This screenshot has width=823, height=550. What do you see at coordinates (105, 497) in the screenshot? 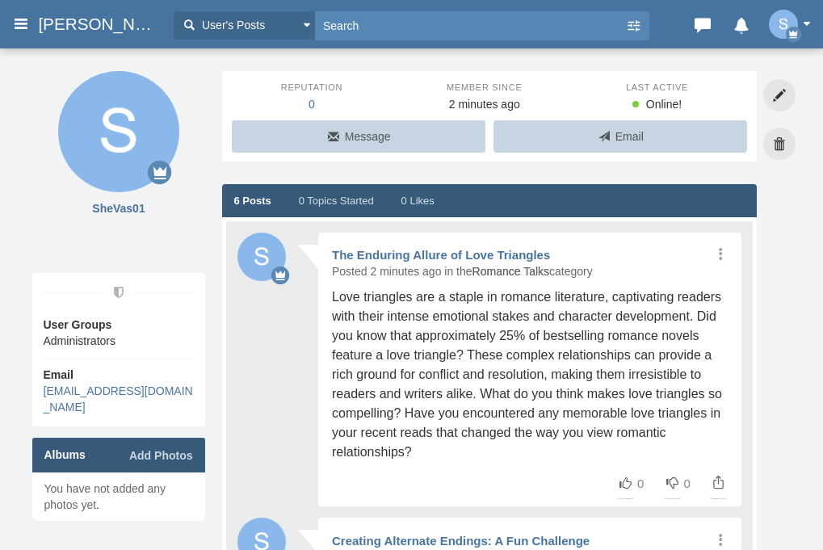
I see `span: You have not added any photos yet` at bounding box center [105, 497].